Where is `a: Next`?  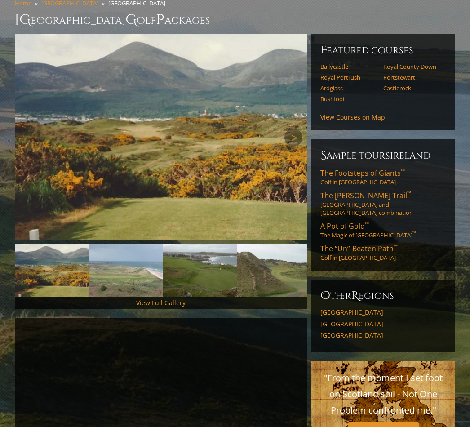 a: Next is located at coordinates (293, 137).